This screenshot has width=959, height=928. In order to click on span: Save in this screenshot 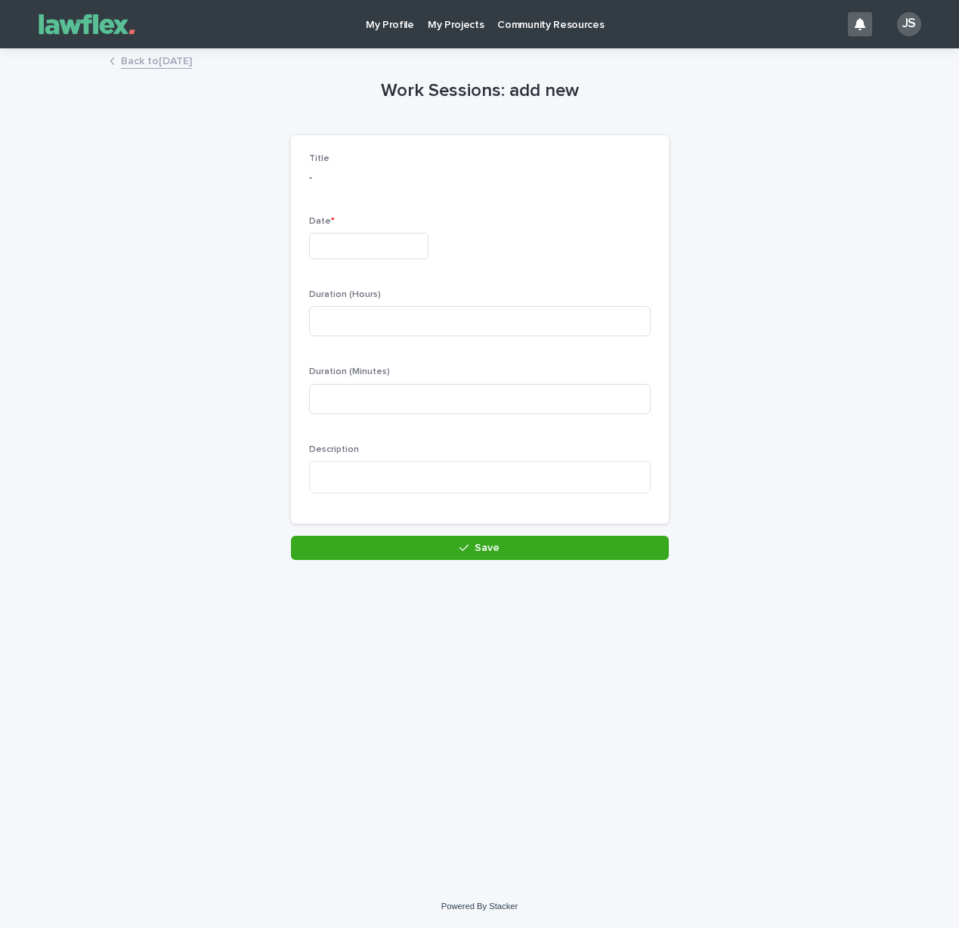, I will do `click(487, 548)`.